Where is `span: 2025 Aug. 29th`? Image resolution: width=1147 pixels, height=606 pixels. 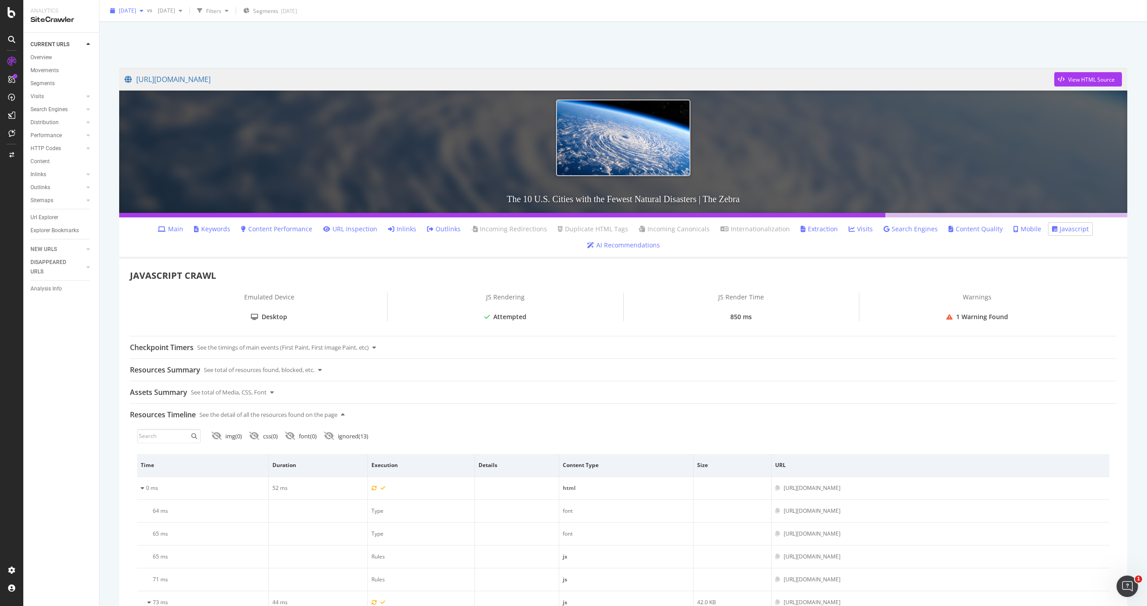 span: 2025 Aug. 29th is located at coordinates (164, 10).